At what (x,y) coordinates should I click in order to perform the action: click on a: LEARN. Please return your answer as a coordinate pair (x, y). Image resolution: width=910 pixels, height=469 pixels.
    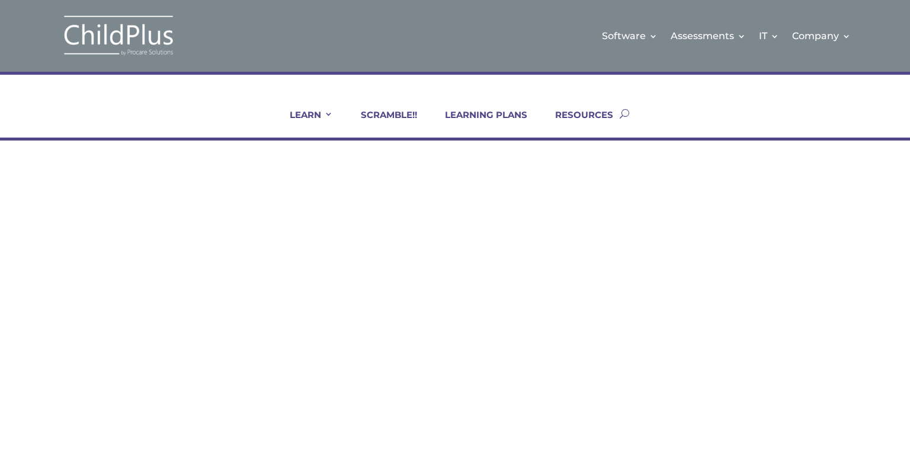
    Looking at the image, I should click on (304, 123).